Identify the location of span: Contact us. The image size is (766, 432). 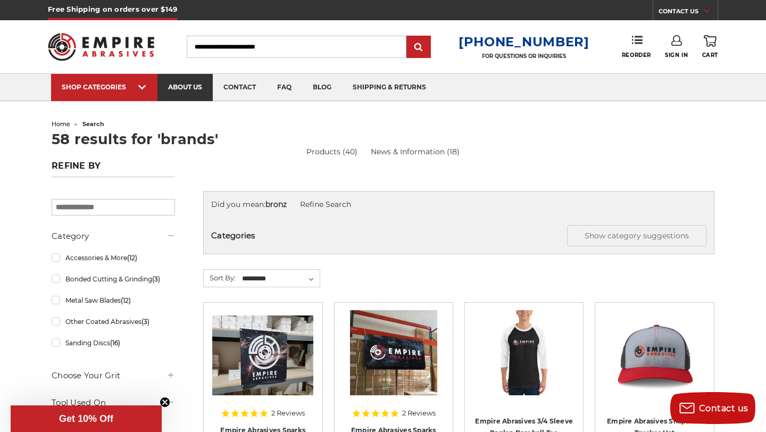
(723, 408).